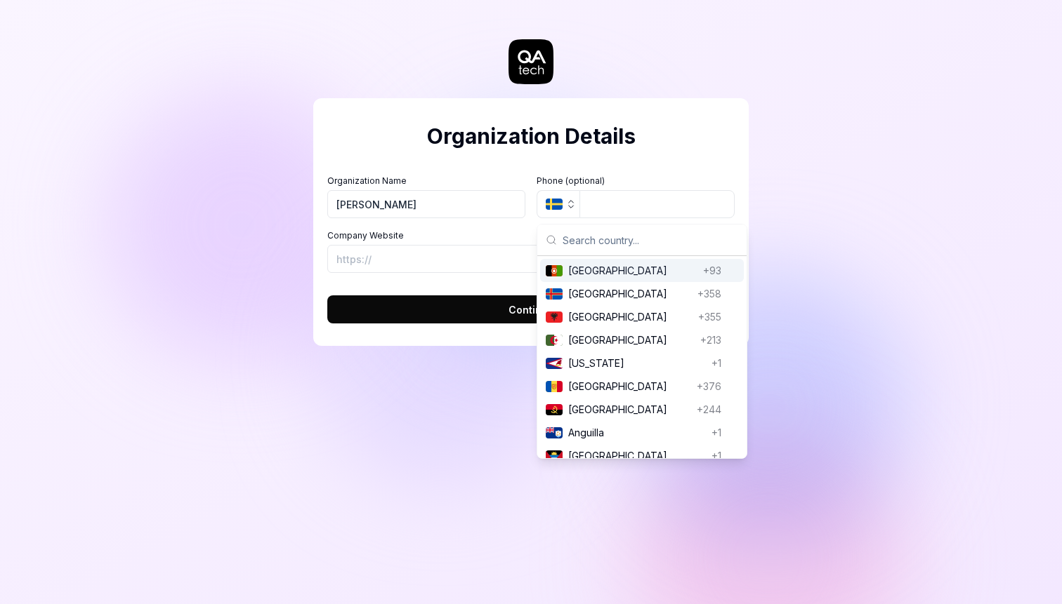 Image resolution: width=1062 pixels, height=604 pixels. What do you see at coordinates (635, 181) in the screenshot?
I see `label: Phone (optional)` at bounding box center [635, 181].